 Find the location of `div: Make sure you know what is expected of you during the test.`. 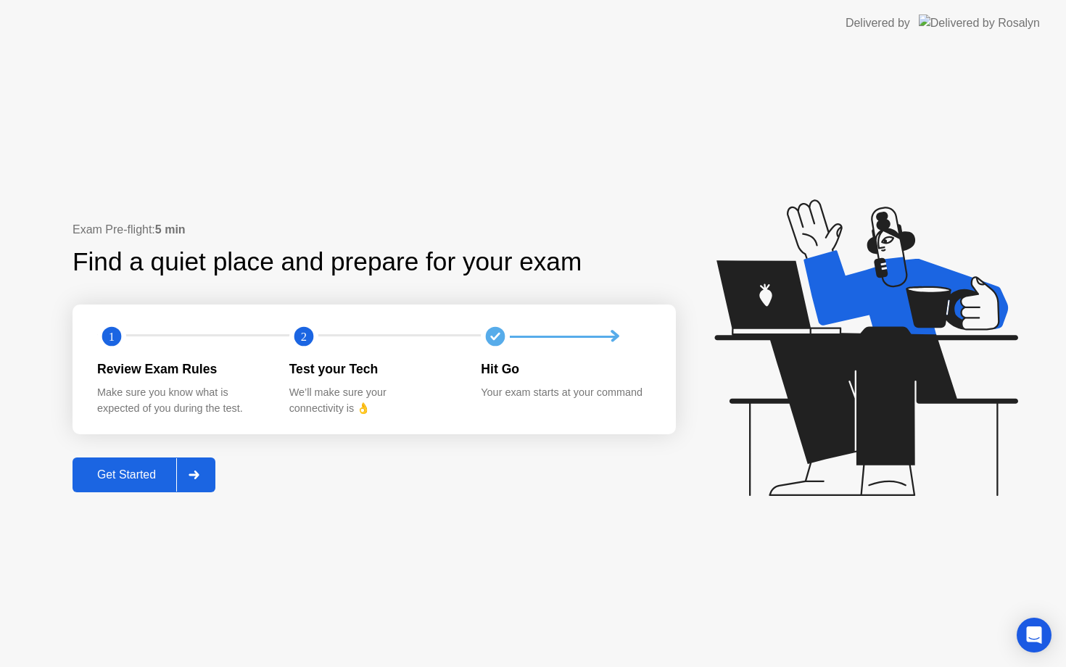

div: Make sure you know what is expected of you during the test. is located at coordinates (181, 400).